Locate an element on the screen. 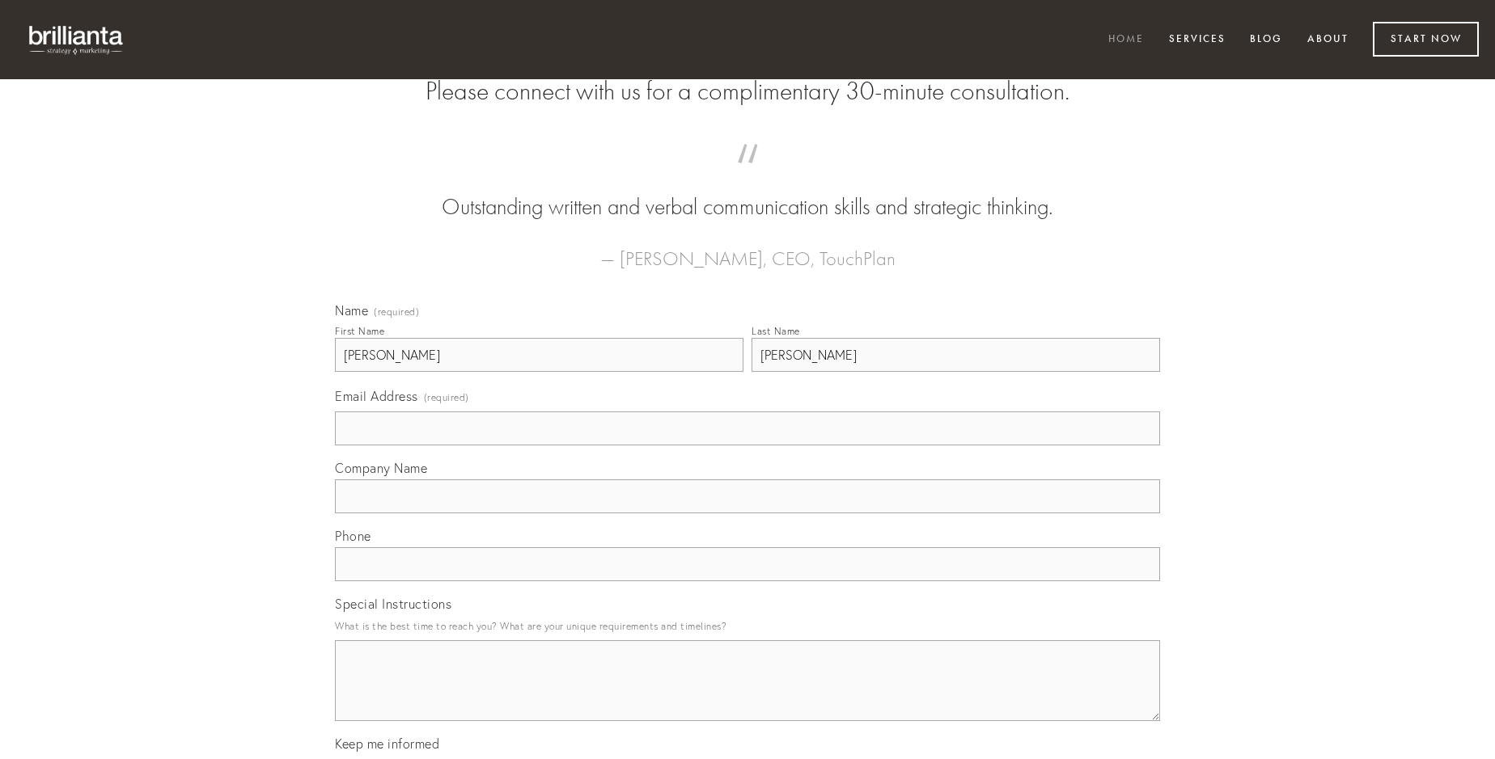  a: Start Now is located at coordinates (1425, 39).